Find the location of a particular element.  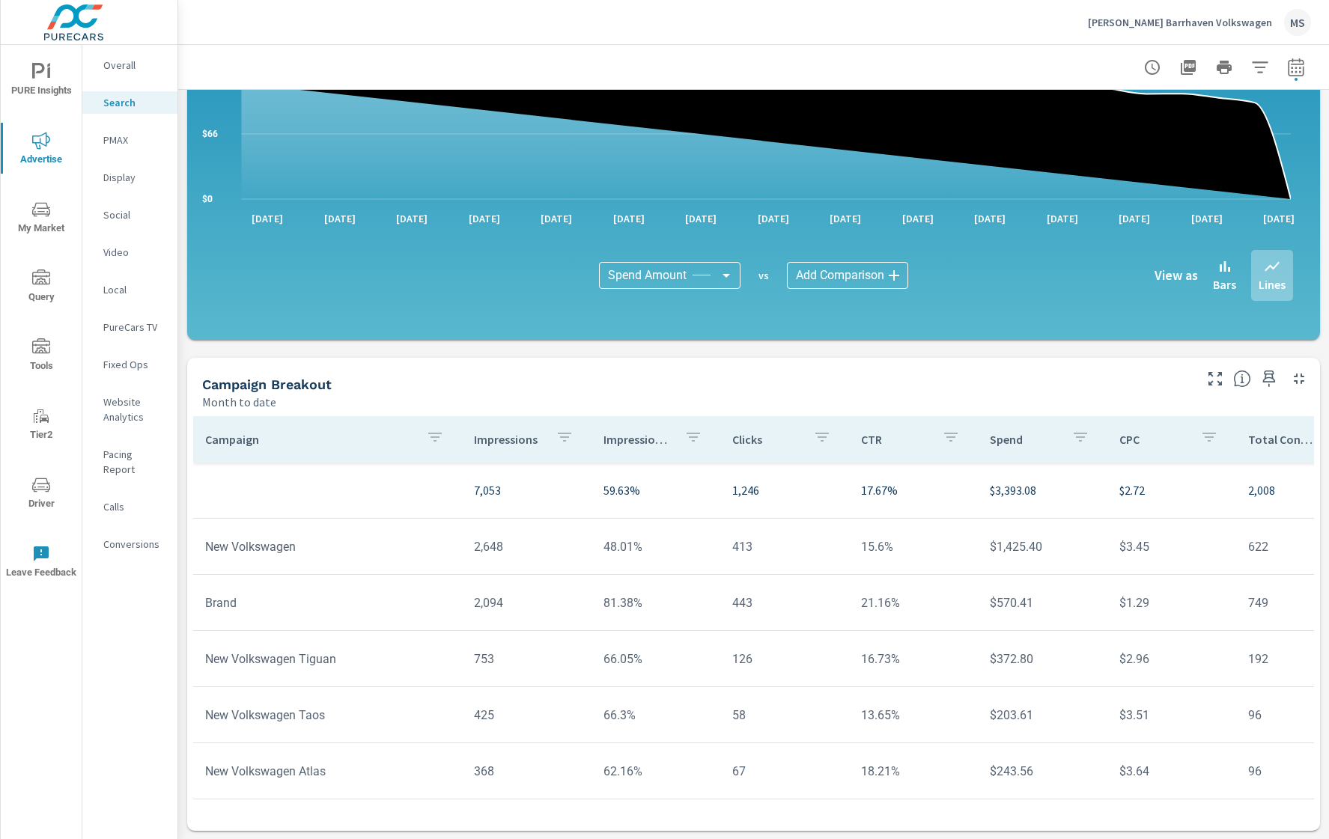

p: Social is located at coordinates (134, 215).